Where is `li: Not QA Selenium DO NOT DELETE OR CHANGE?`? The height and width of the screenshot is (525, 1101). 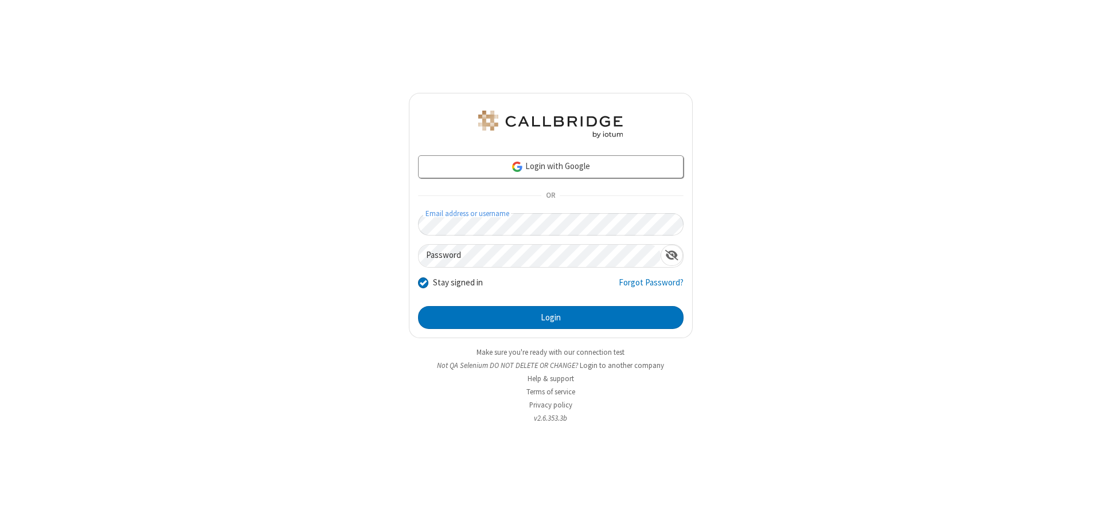
li: Not QA Selenium DO NOT DELETE OR CHANGE? is located at coordinates (550, 365).